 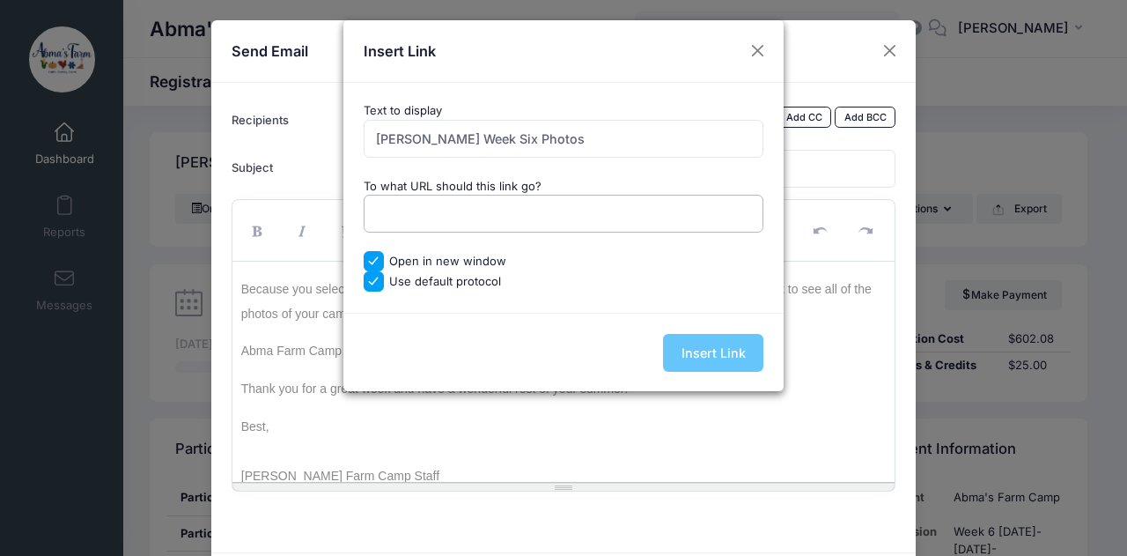 What do you see at coordinates (373, 281) in the screenshot?
I see `input: Use default protocol` at bounding box center [373, 281].